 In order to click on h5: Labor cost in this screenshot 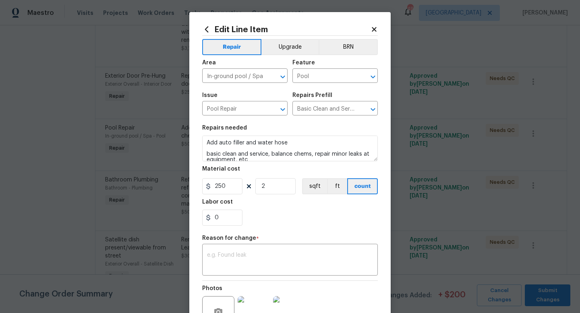, I will do `click(217, 202)`.